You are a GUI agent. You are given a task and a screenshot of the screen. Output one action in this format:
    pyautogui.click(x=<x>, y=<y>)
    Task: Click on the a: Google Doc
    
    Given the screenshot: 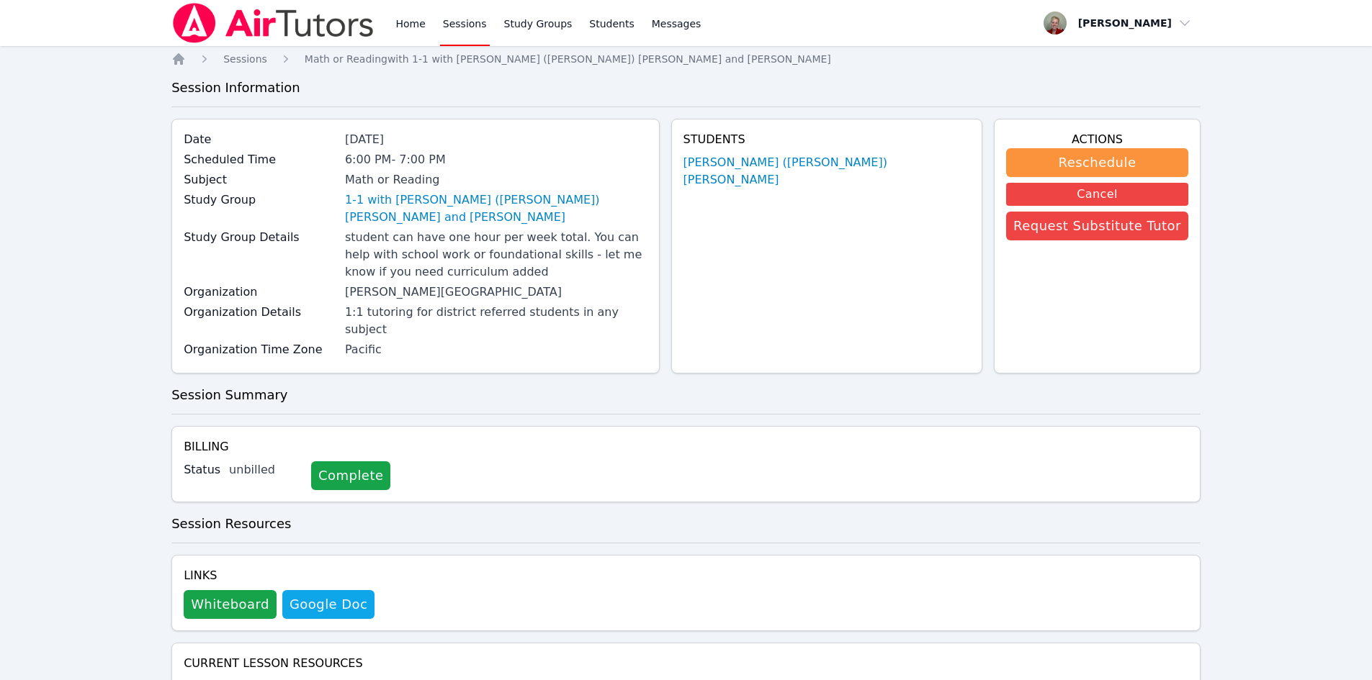 What is the action you would take?
    pyautogui.click(x=328, y=605)
    